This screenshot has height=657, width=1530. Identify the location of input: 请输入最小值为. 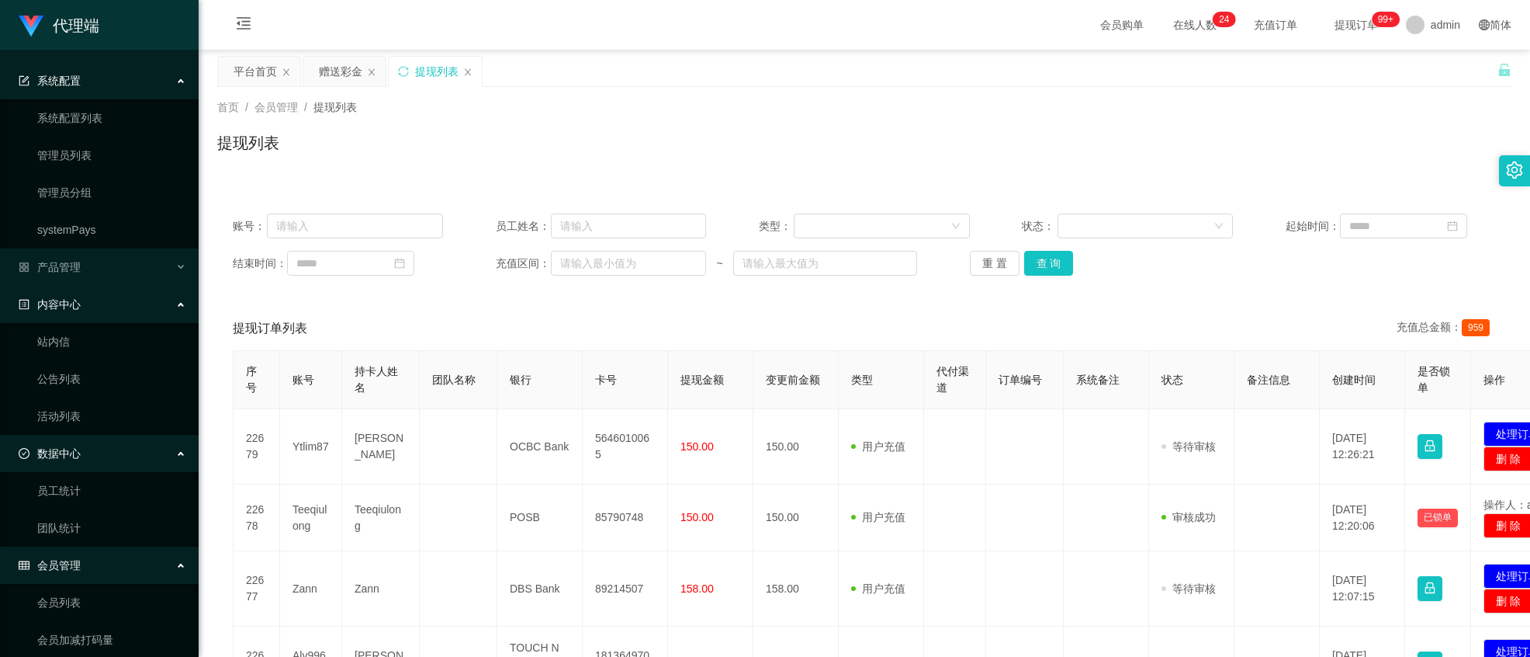
(629, 263).